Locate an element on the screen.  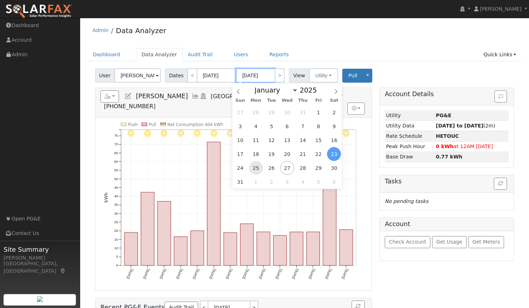
span: August 22, 2025 is located at coordinates (318, 154).